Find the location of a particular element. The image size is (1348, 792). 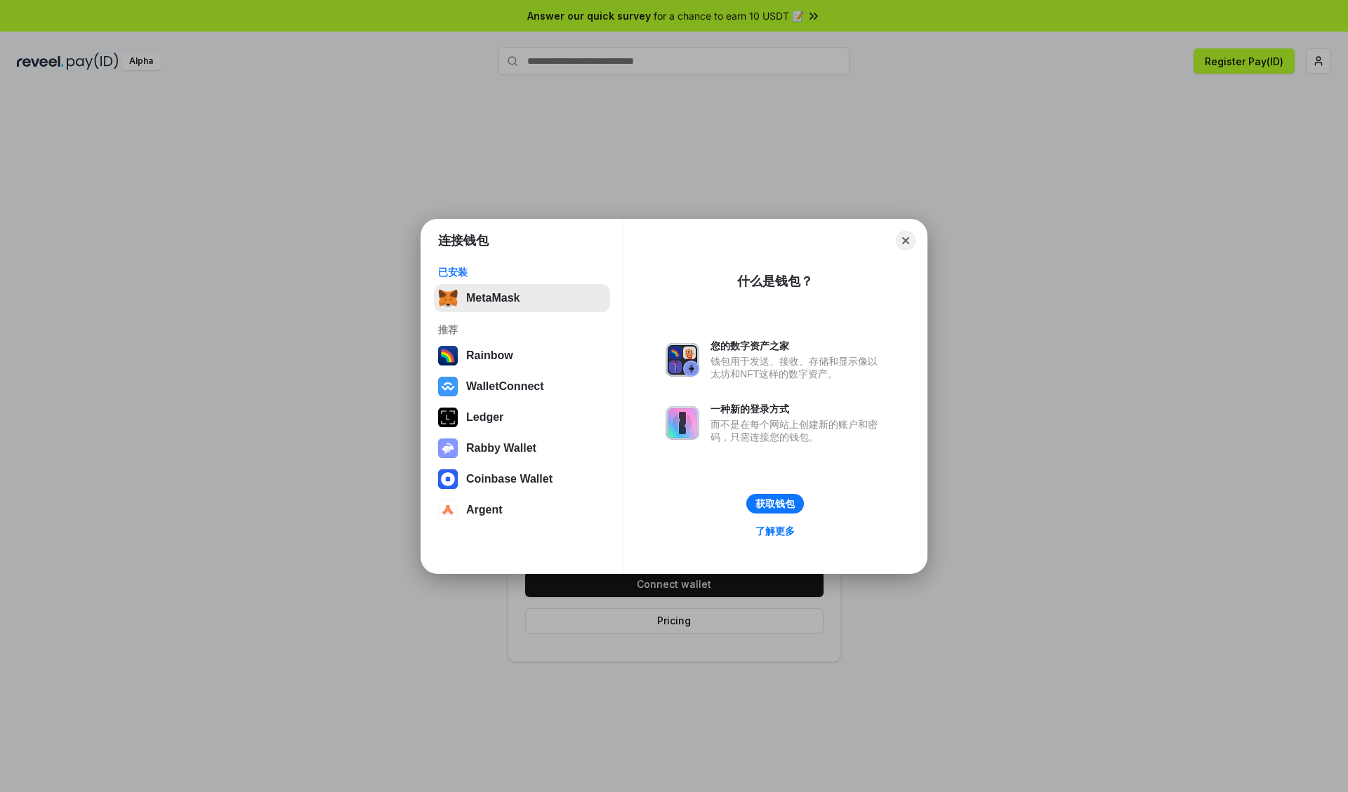

h1: 连接钱包 is located at coordinates (463, 241).